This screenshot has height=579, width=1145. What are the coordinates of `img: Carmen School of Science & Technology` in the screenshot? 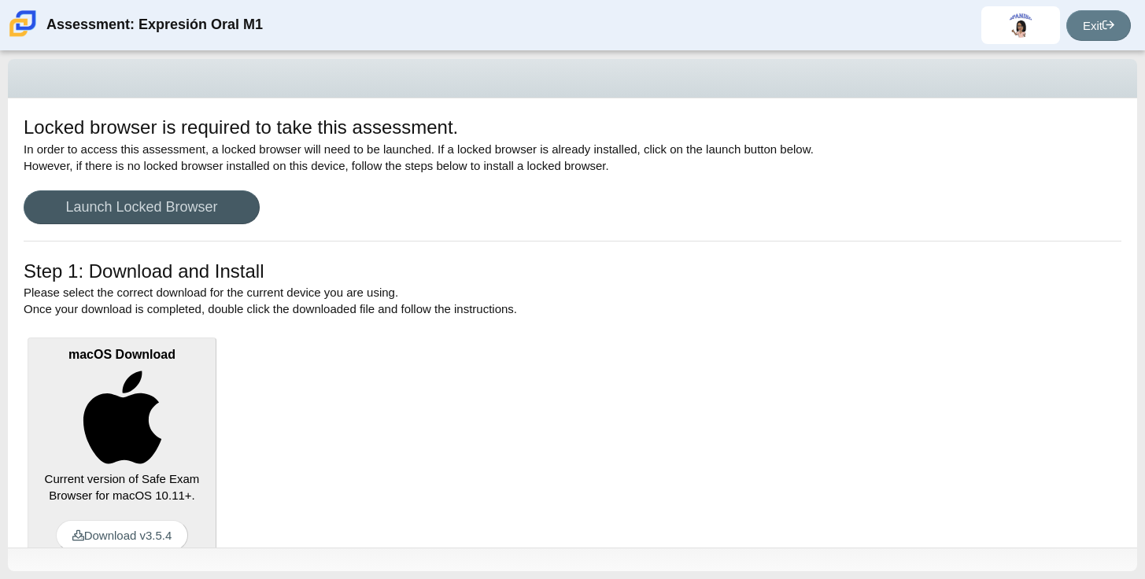 It's located at (23, 24).